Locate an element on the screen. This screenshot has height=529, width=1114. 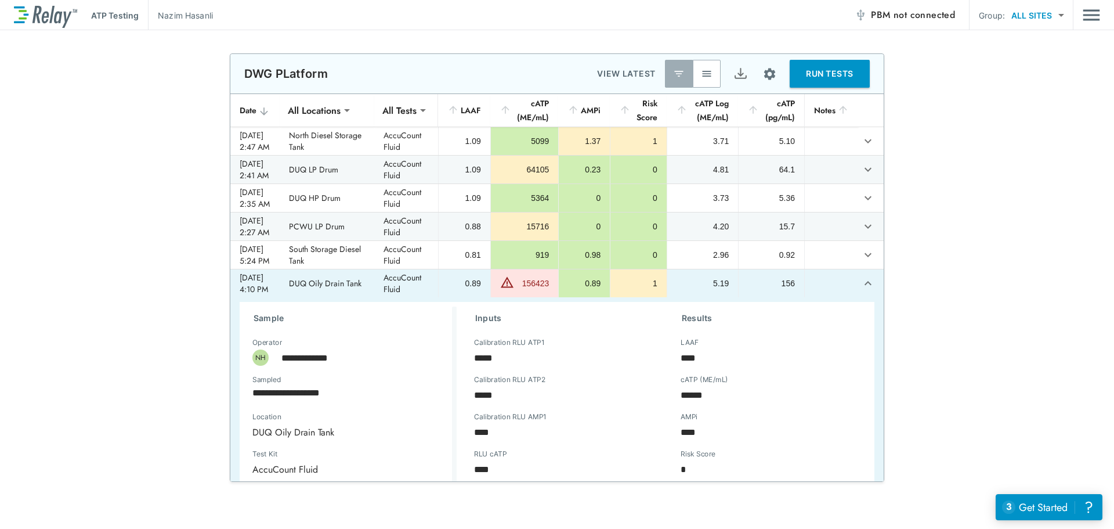
input: Choose date, selected date is Aug 17, 2025 is located at coordinates (338, 392).